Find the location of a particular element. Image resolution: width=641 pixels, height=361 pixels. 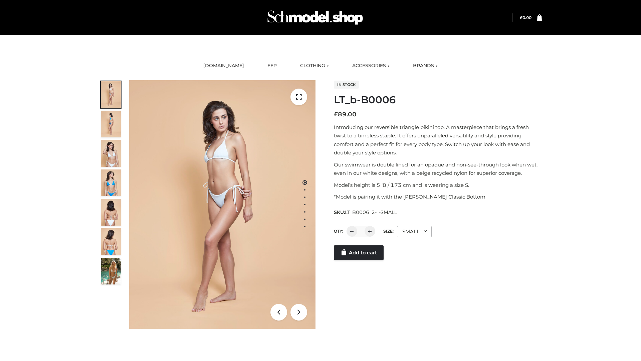

div: SMALL is located at coordinates (414, 231).